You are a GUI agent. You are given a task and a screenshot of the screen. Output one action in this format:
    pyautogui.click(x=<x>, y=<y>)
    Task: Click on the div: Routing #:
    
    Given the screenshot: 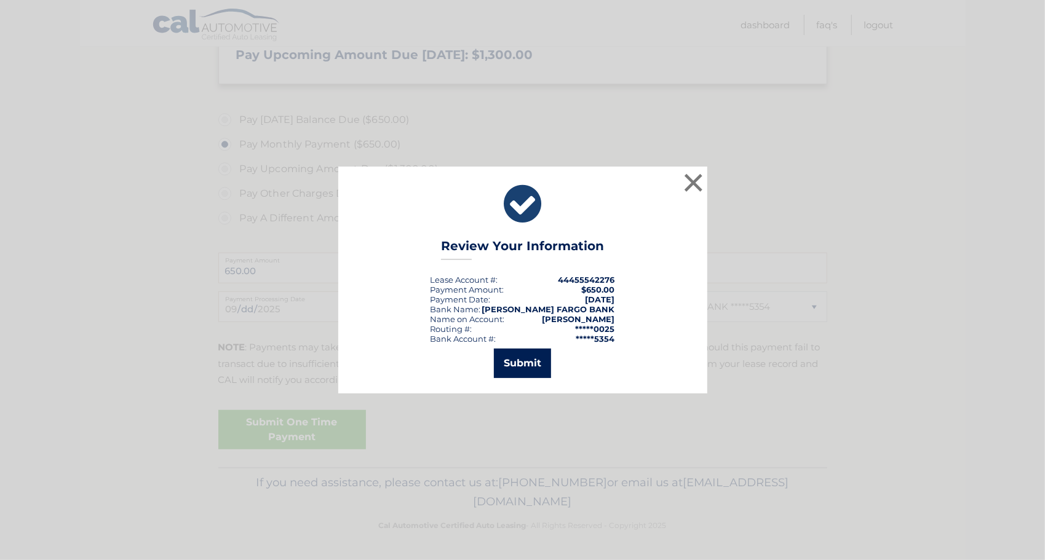 What is the action you would take?
    pyautogui.click(x=451, y=329)
    